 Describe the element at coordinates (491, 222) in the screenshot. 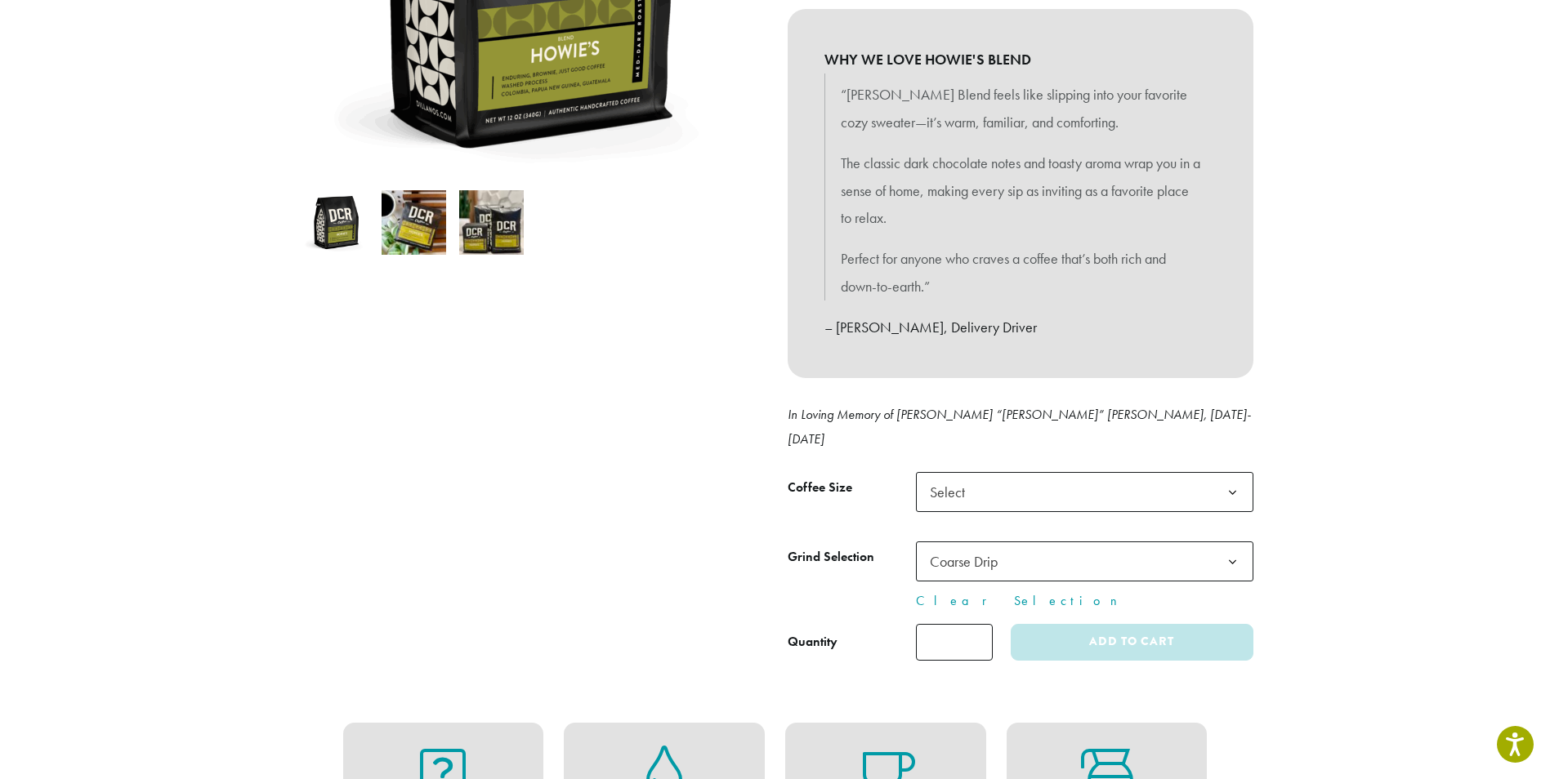

I see `img: Howie's Blend - Image 3` at that location.